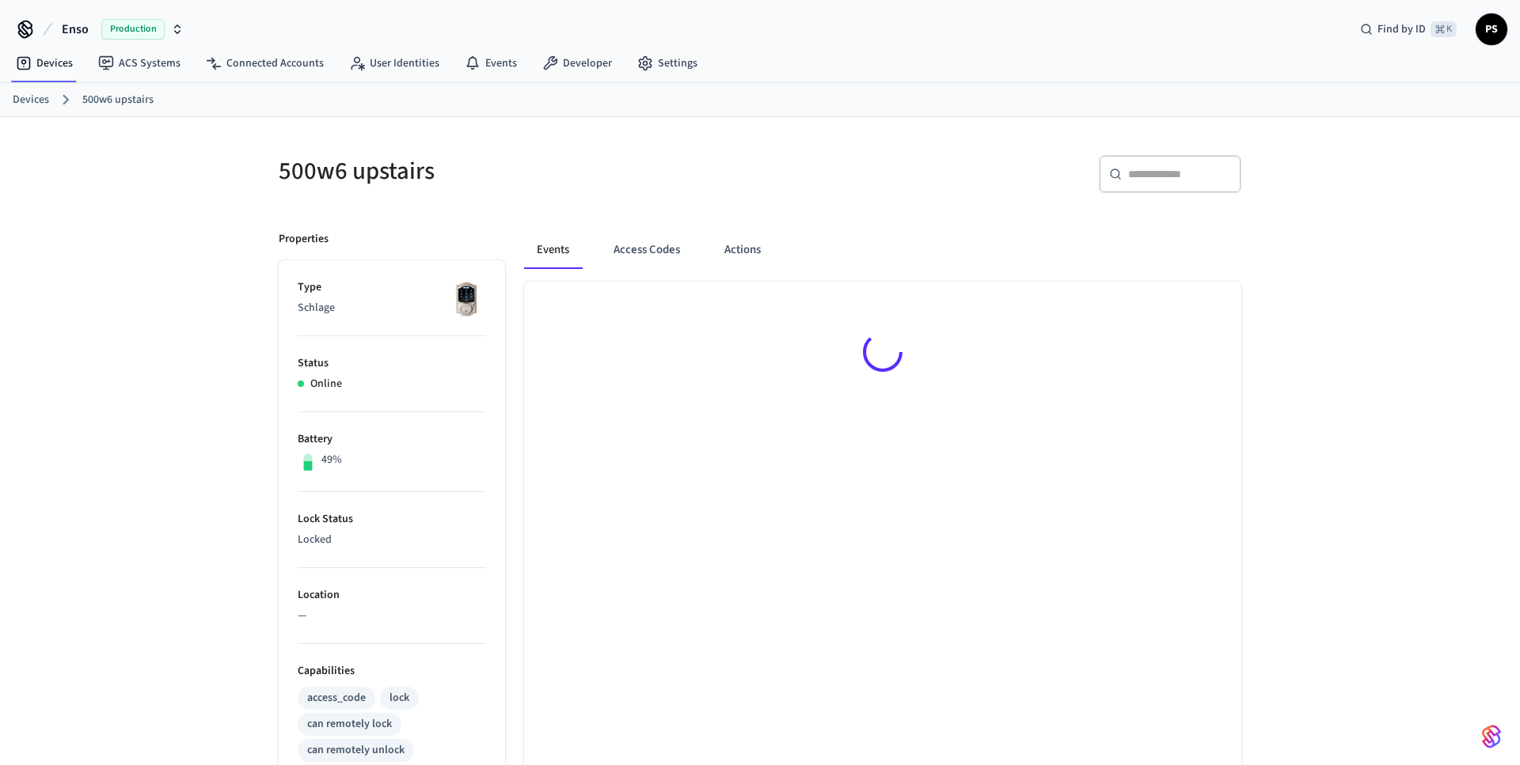 This screenshot has height=765, width=1520. What do you see at coordinates (647, 250) in the screenshot?
I see `button: Access Codes` at bounding box center [647, 250].